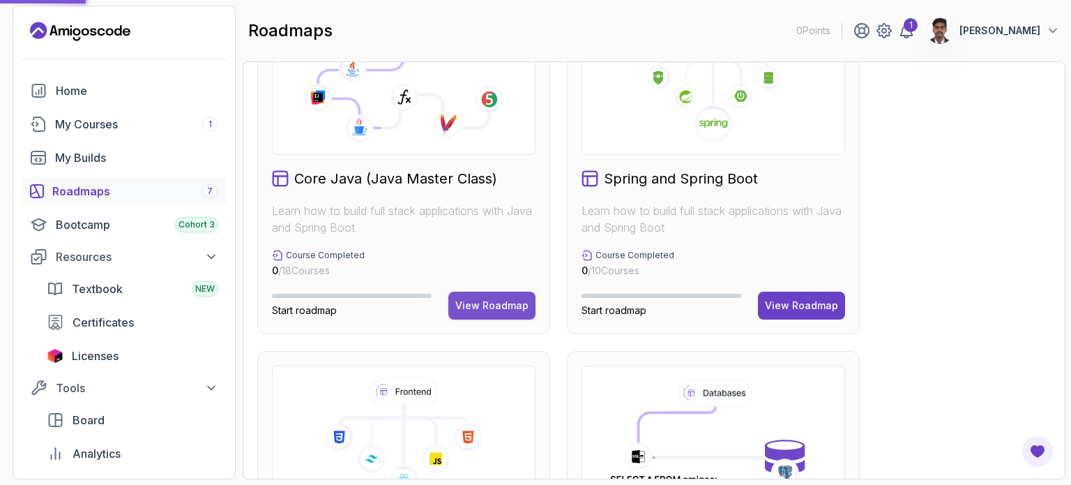 The height and width of the screenshot is (485, 1071). Describe the element at coordinates (124, 191) in the screenshot. I see `a: roadmaps` at that location.